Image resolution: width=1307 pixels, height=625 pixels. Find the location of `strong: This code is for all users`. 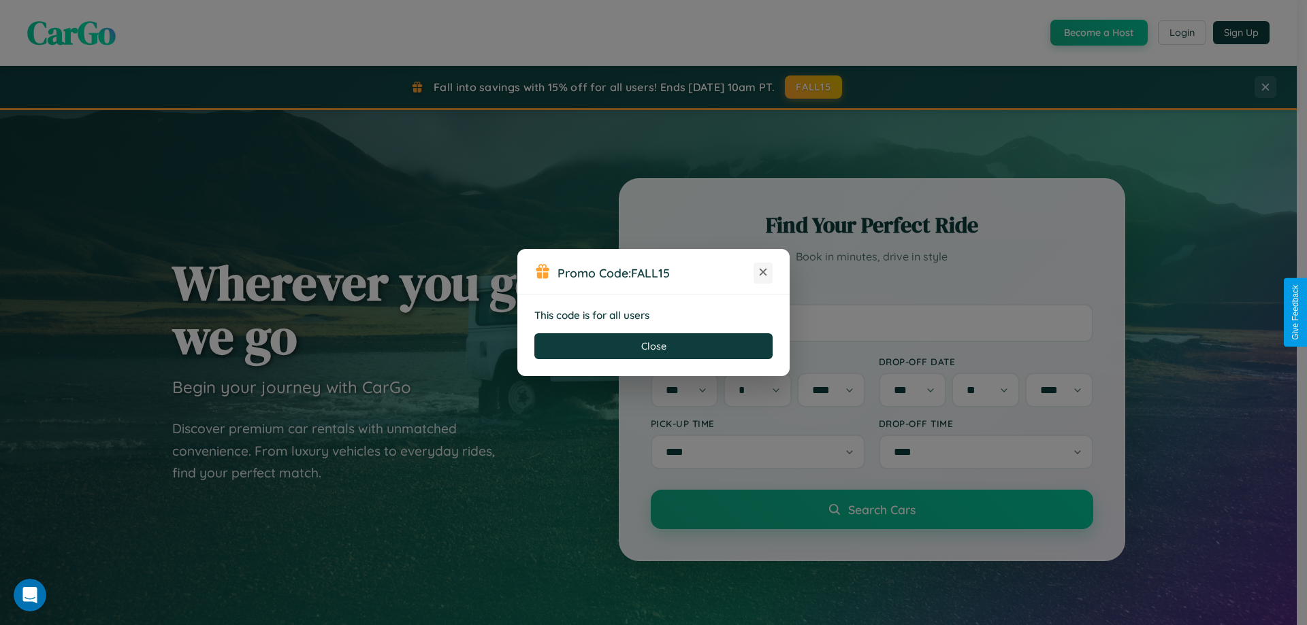

strong: This code is for all users is located at coordinates (591, 315).